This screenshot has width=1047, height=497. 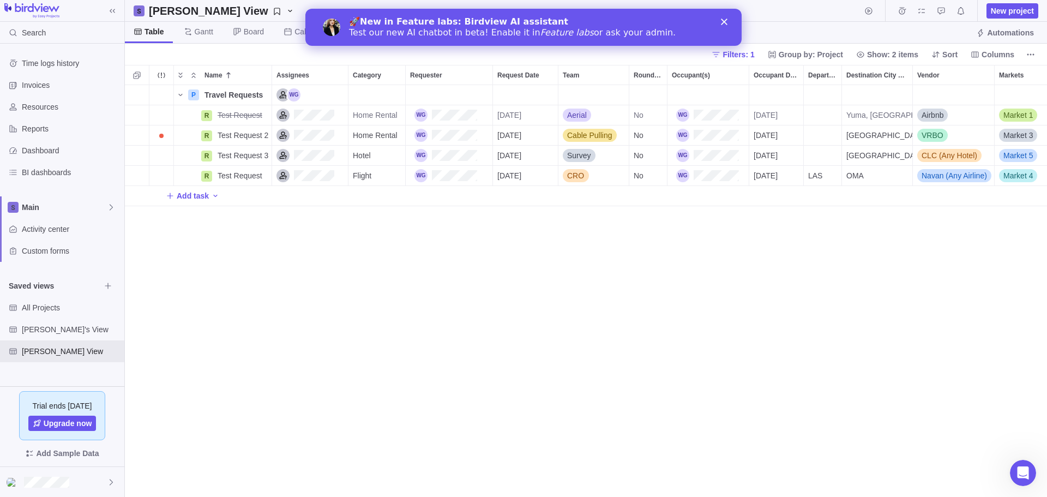 What do you see at coordinates (593, 155) in the screenshot?
I see `div: Survey` at bounding box center [593, 155].